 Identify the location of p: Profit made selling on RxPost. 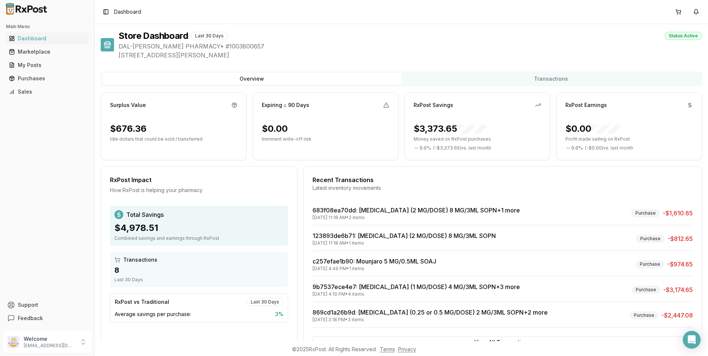
(629, 139).